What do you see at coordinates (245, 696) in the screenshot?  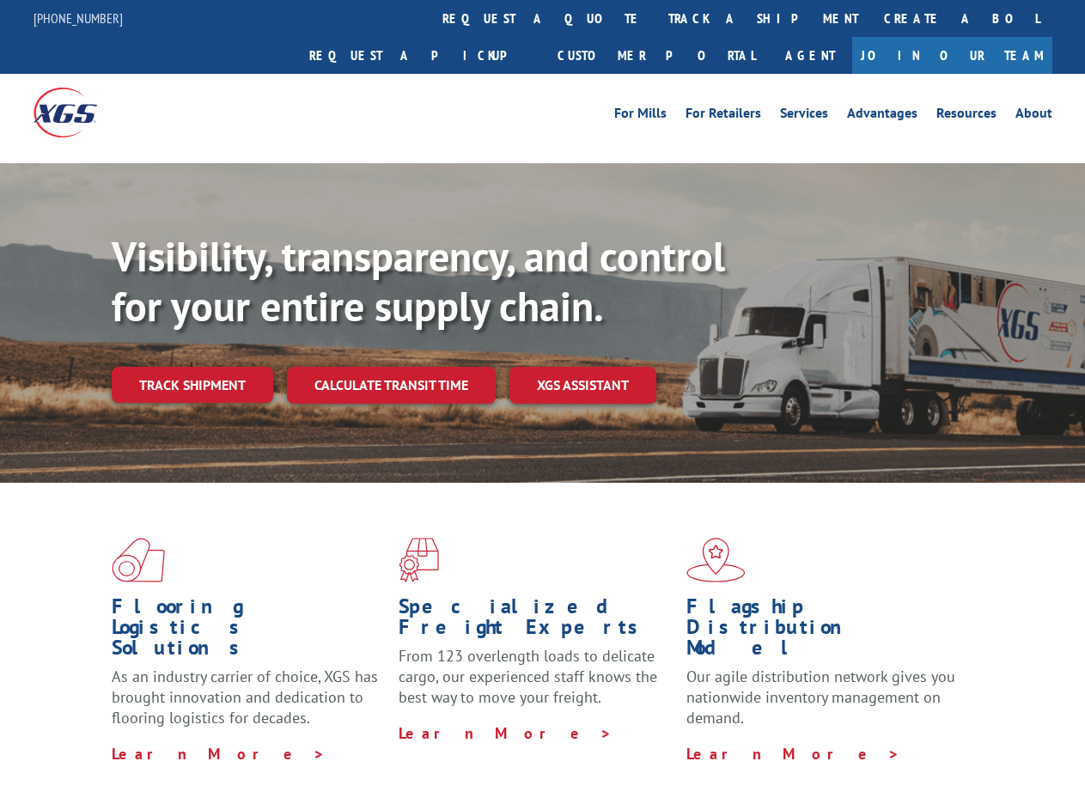 I see `span: As an industry carrier of choice, XGS has brought innovation and dedication to flooring logistics...` at bounding box center [245, 696].